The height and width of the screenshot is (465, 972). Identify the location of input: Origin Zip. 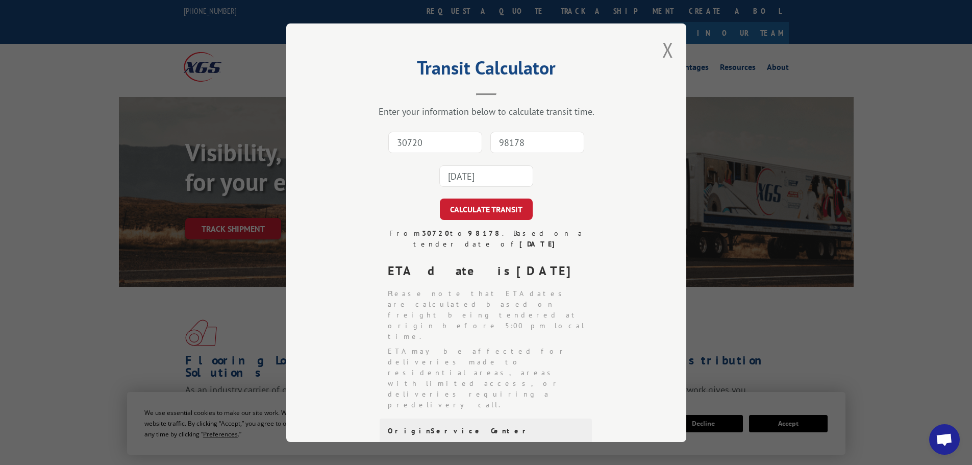
(435, 142).